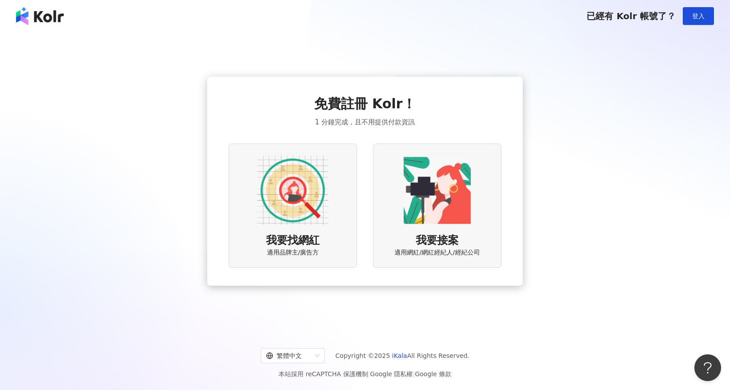 This screenshot has width=730, height=390. What do you see at coordinates (437, 241) in the screenshot?
I see `span: 我要接案` at bounding box center [437, 241].